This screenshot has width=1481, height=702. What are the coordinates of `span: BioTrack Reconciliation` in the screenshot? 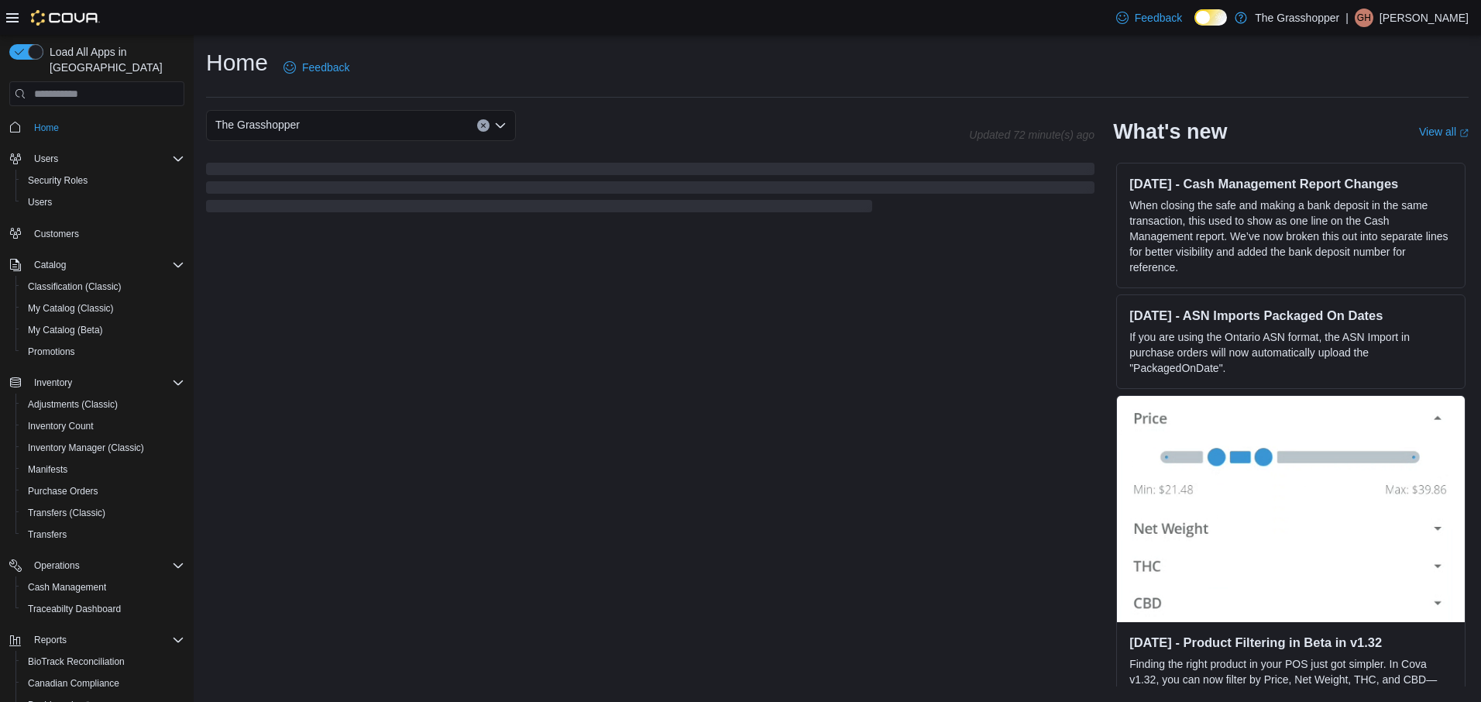 It's located at (76, 661).